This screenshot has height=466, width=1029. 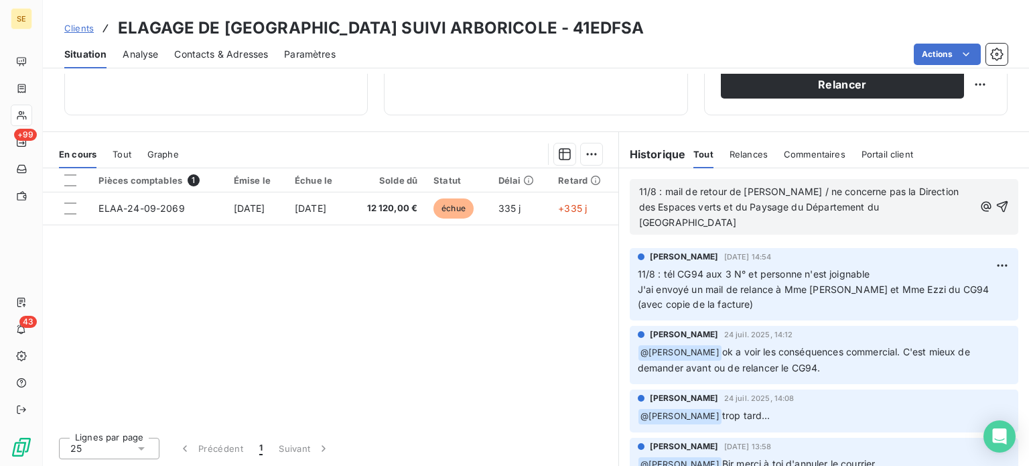 I want to click on span: ELAA-24-09-2069, so click(x=141, y=208).